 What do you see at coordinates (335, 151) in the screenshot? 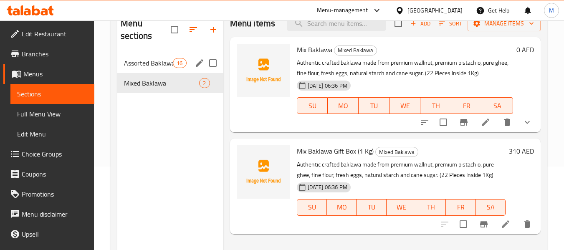
I see `span: Mix Baklawa Gift Box (1 Kg)` at bounding box center [335, 151].